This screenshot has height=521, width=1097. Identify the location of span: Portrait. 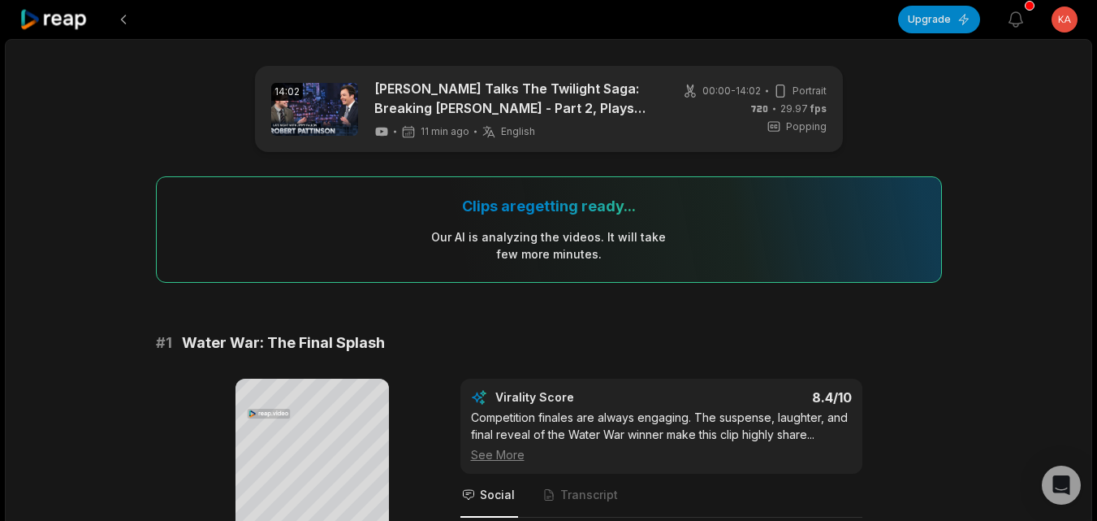
(810, 91).